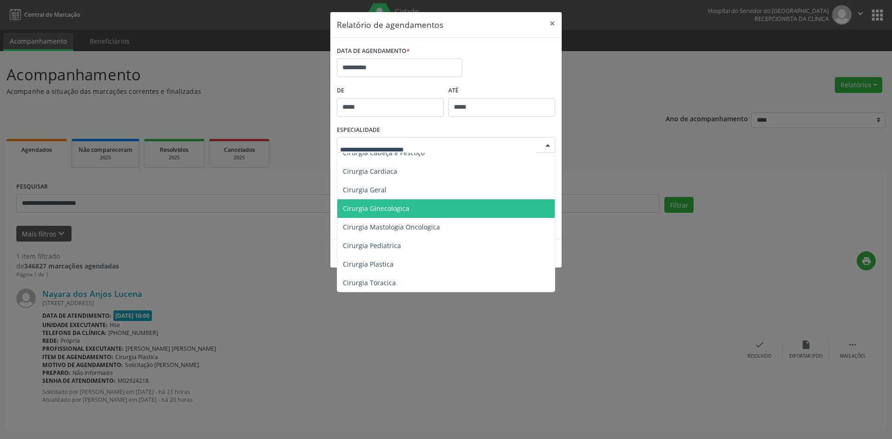 The image size is (892, 439). What do you see at coordinates (369, 283) in the screenshot?
I see `span: Cirurgia Toracica` at bounding box center [369, 283].